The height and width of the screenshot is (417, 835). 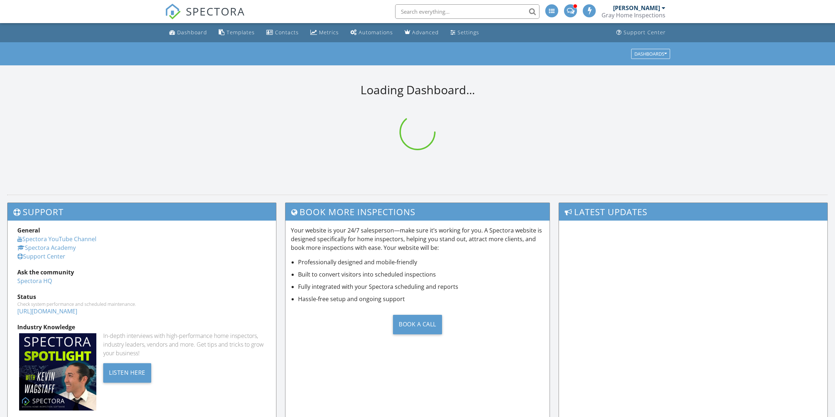 What do you see at coordinates (421, 299) in the screenshot?
I see `li: Hassle-free setup and ongoing support` at bounding box center [421, 299].